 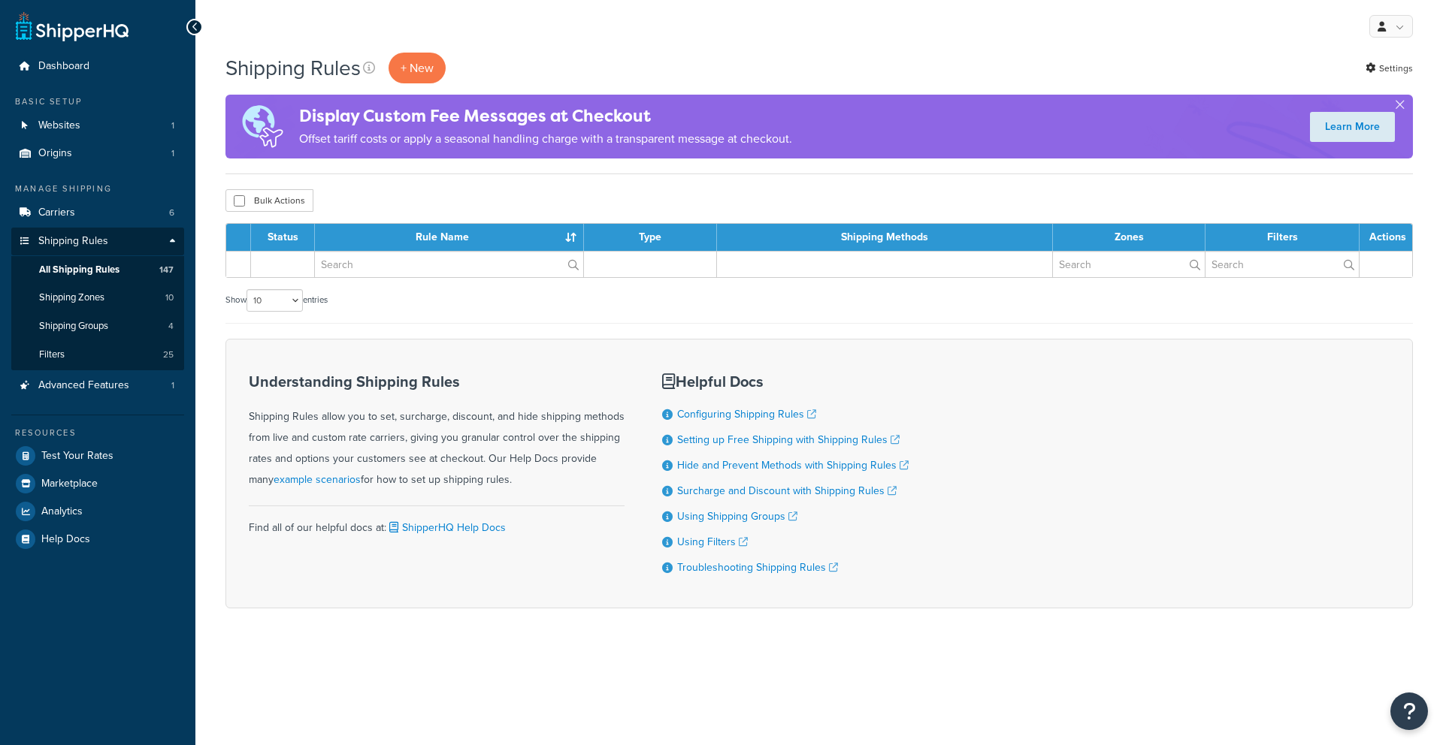 What do you see at coordinates (83, 385) in the screenshot?
I see `span: Advanced Features` at bounding box center [83, 385].